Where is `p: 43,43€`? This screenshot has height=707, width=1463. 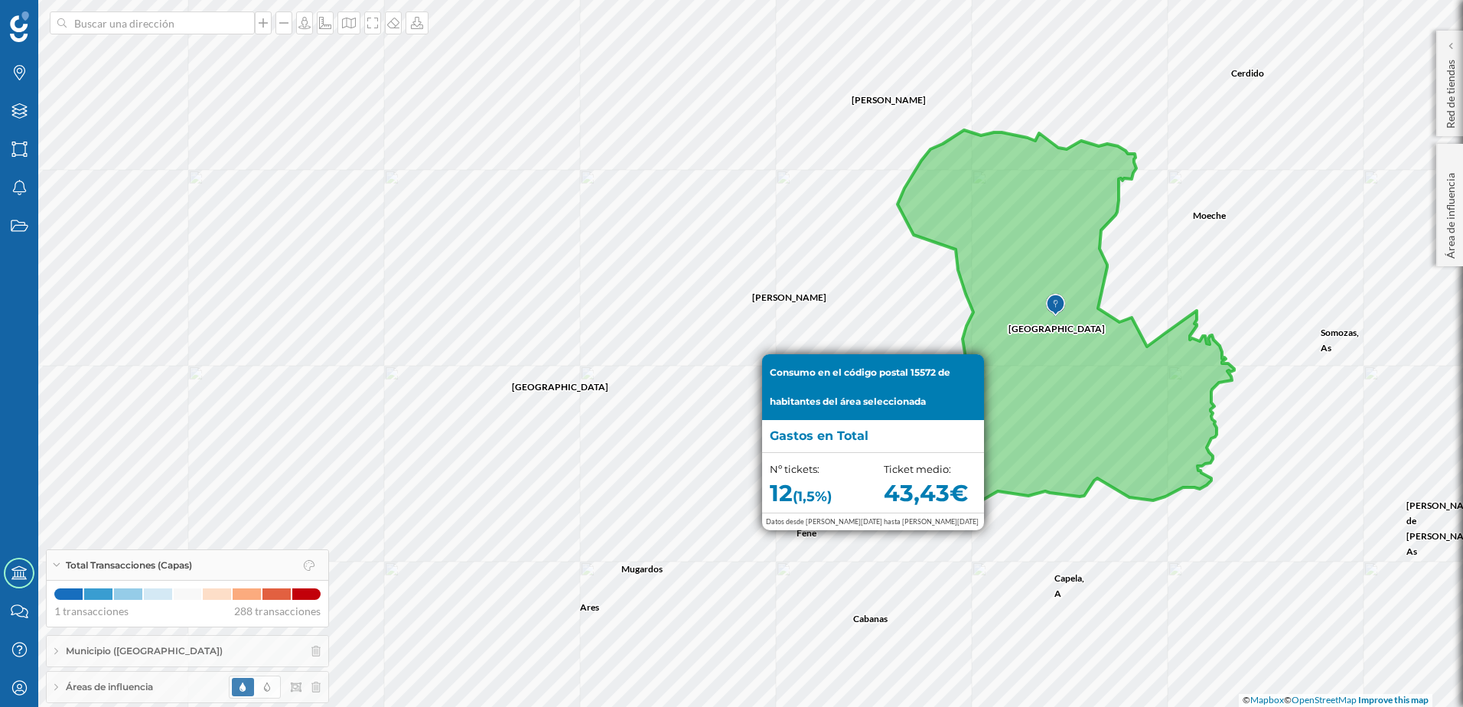
p: 43,43€ is located at coordinates (930, 493).